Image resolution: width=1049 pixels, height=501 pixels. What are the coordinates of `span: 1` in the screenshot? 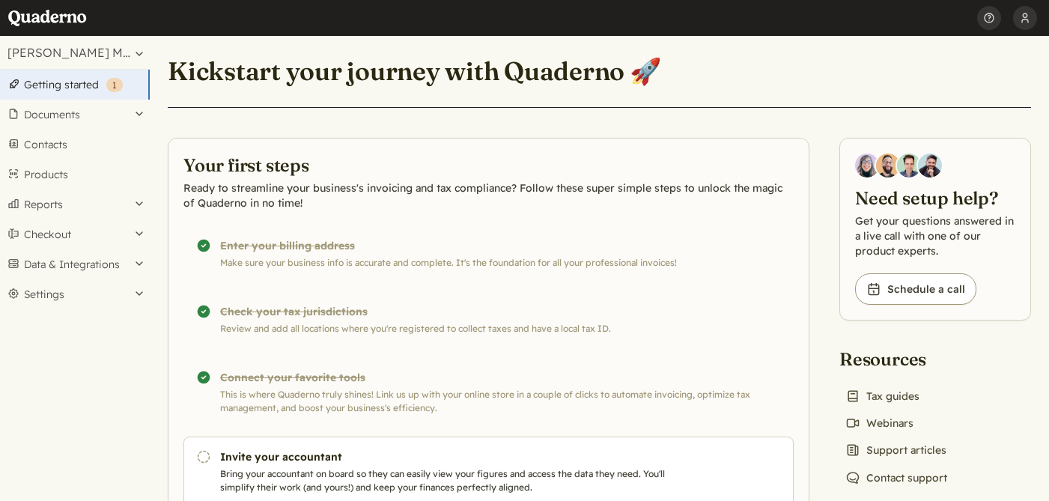 It's located at (115, 85).